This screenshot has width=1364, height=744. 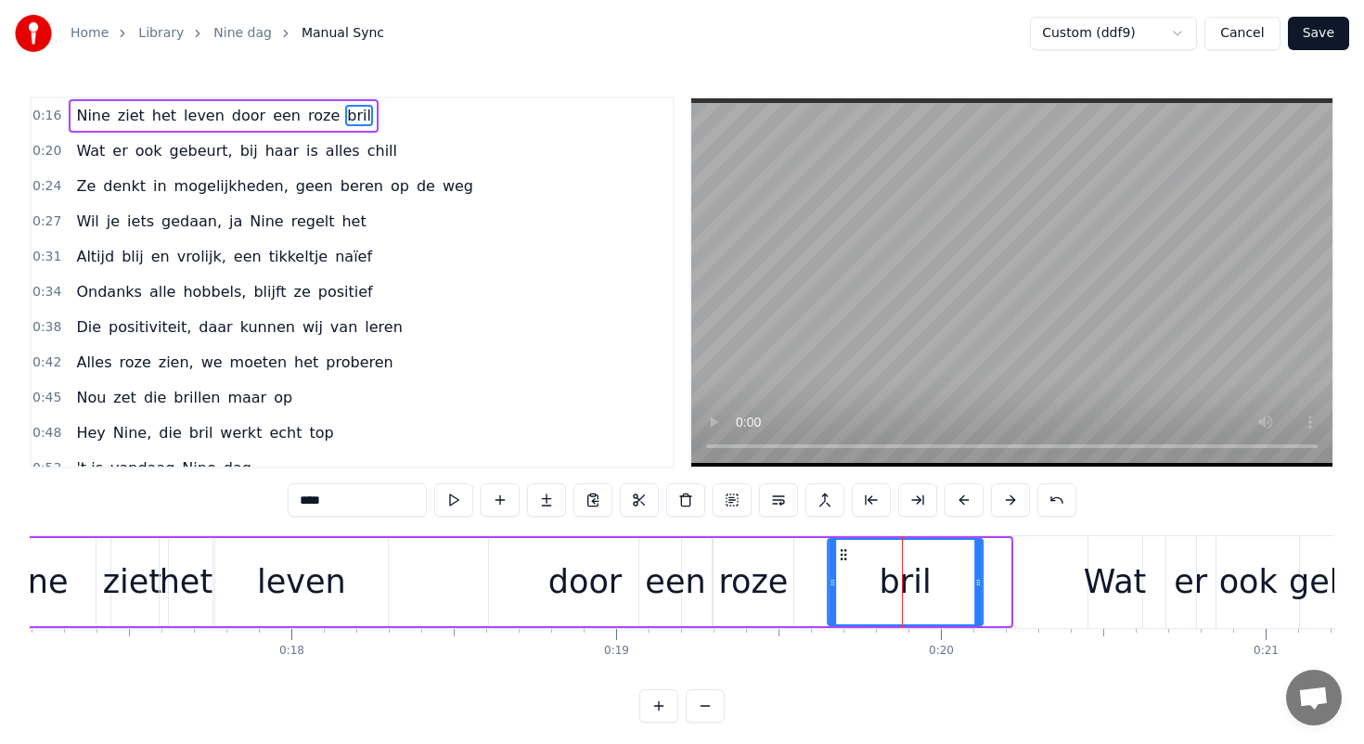 I want to click on span: haar, so click(x=282, y=150).